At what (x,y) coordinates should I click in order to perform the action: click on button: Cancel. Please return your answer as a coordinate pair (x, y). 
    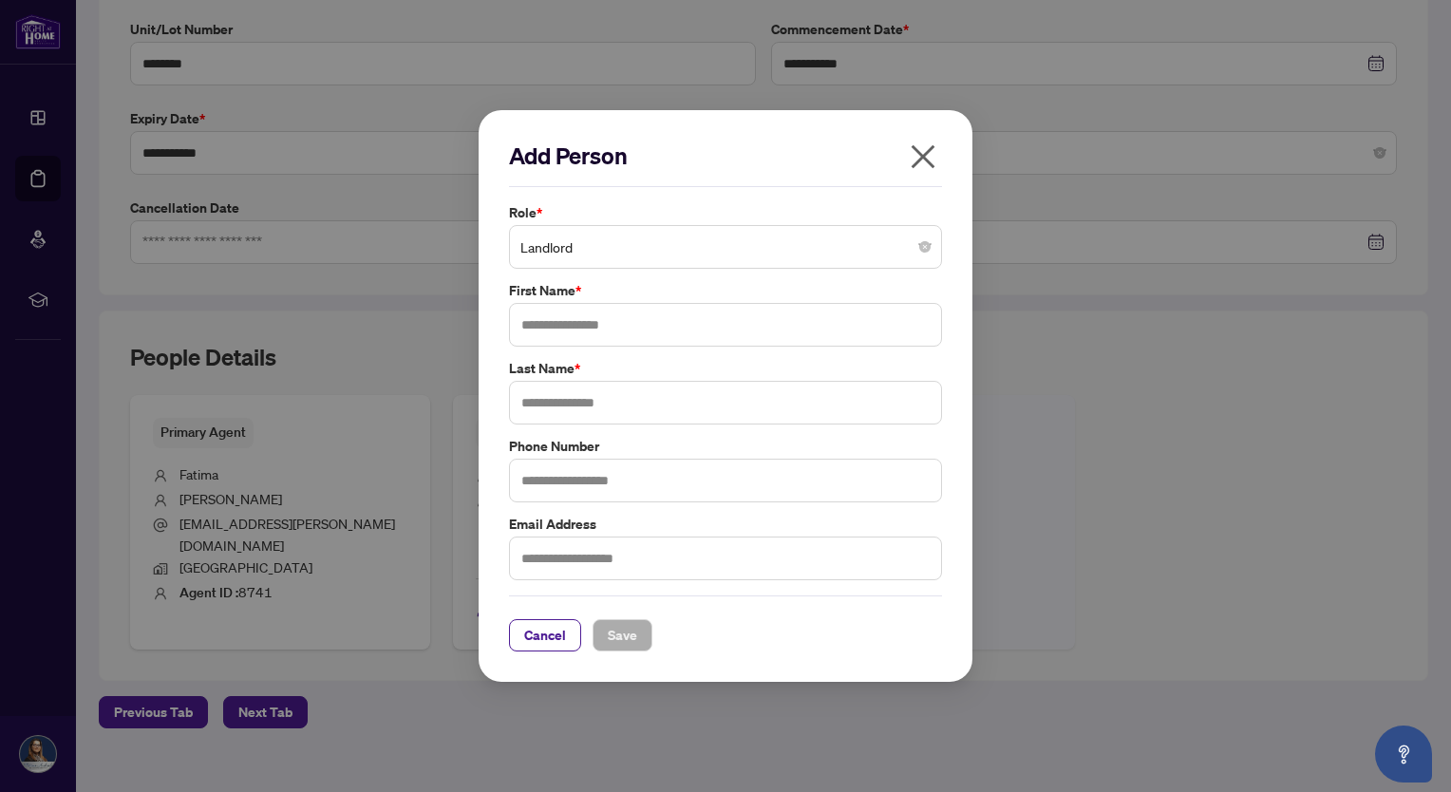
    Looking at the image, I should click on (545, 635).